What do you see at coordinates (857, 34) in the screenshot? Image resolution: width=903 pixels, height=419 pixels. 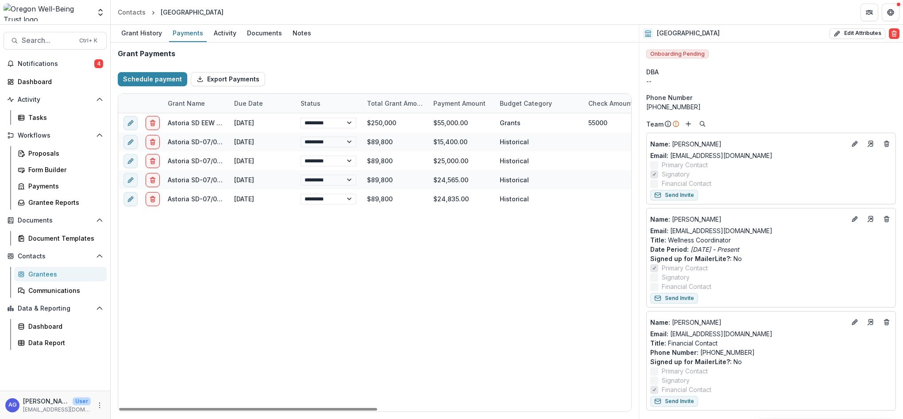 I see `button: Edit Attributes` at bounding box center [857, 34].